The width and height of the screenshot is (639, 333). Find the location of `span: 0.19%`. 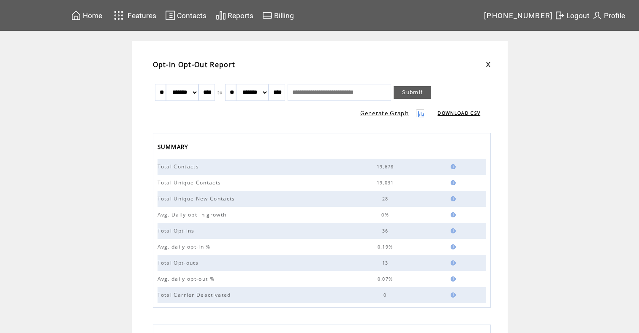

span: 0.19% is located at coordinates (386, 247).